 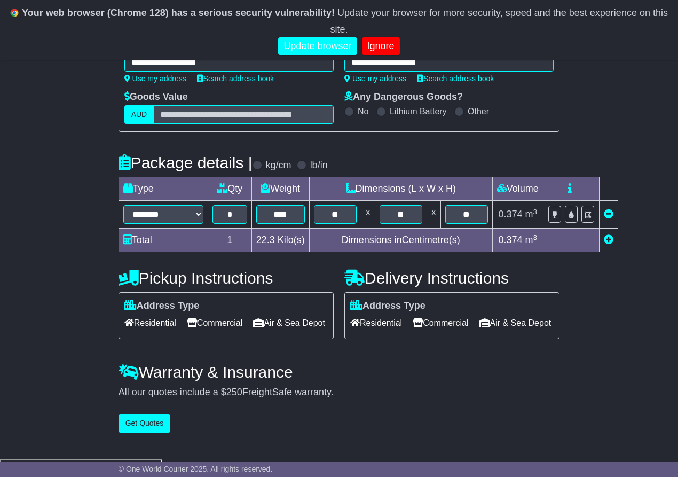 What do you see at coordinates (229, 189) in the screenshot?
I see `td: Qty` at bounding box center [229, 189].